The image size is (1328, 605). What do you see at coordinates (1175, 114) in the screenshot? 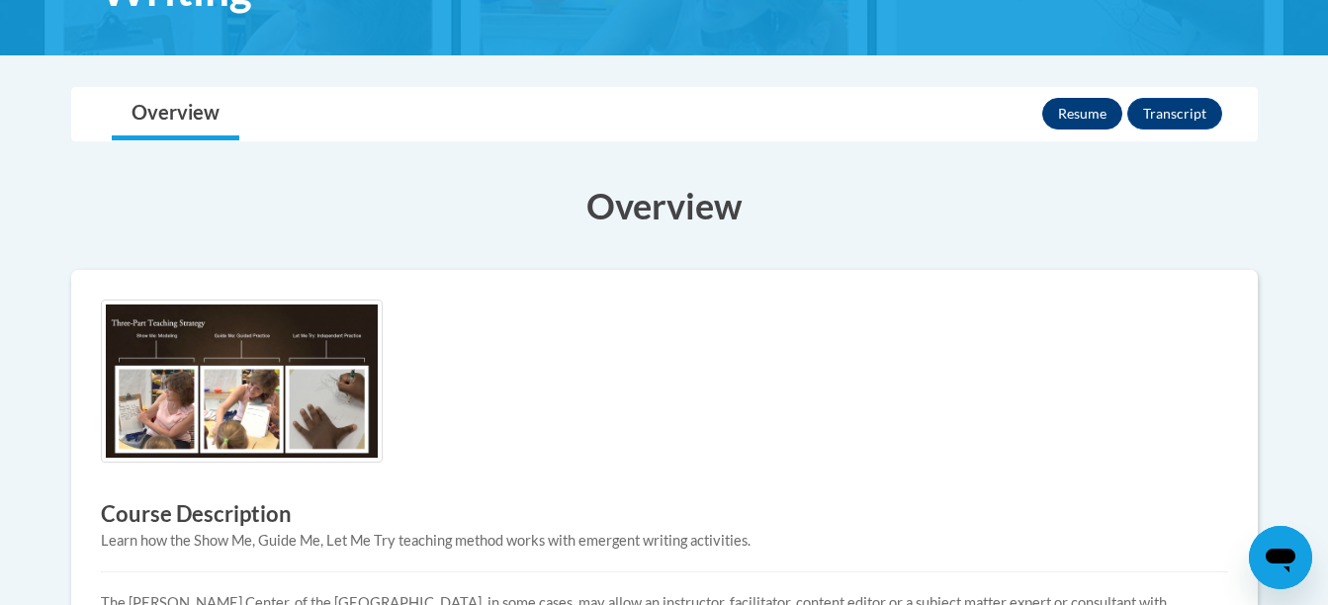
I see `button: Transcript` at bounding box center [1175, 114].